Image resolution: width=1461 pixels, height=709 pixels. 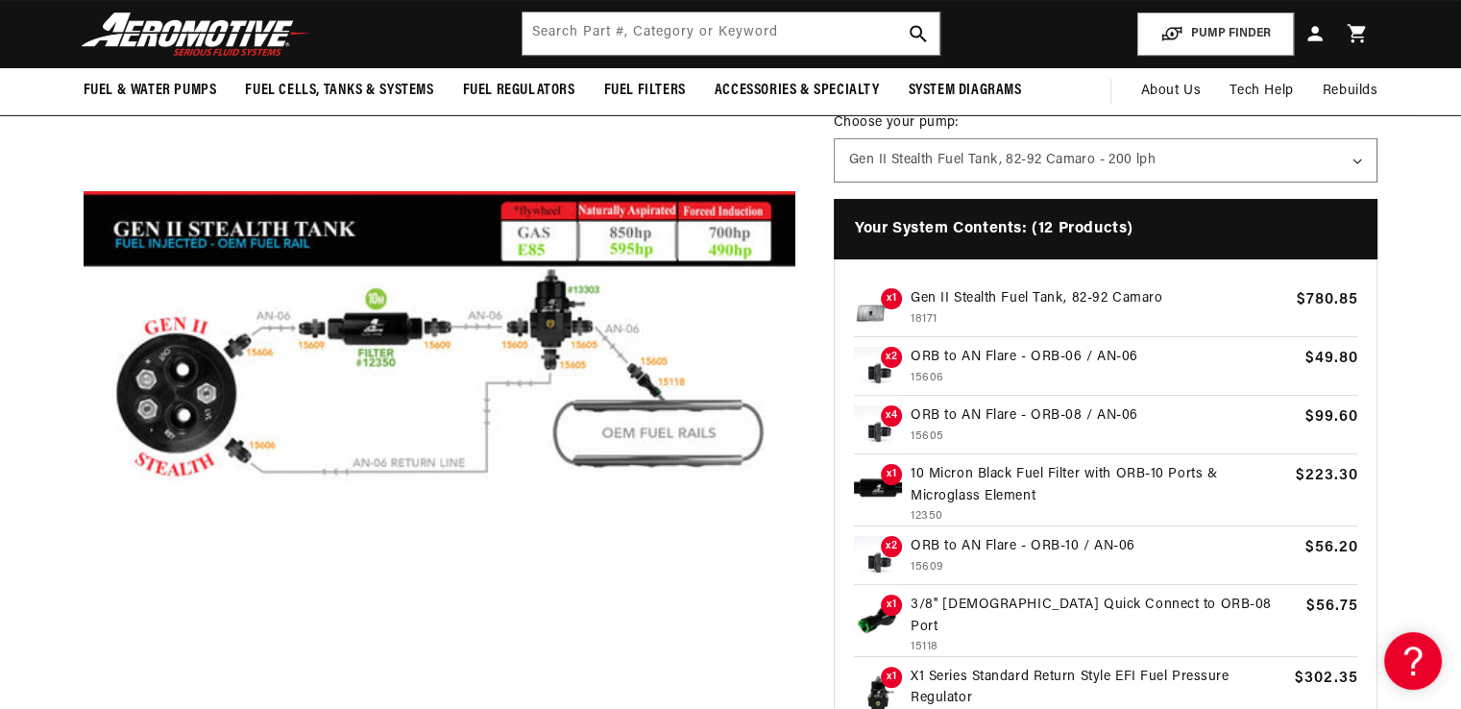 What do you see at coordinates (1330, 417) in the screenshot?
I see `span: $99.60` at bounding box center [1330, 417].